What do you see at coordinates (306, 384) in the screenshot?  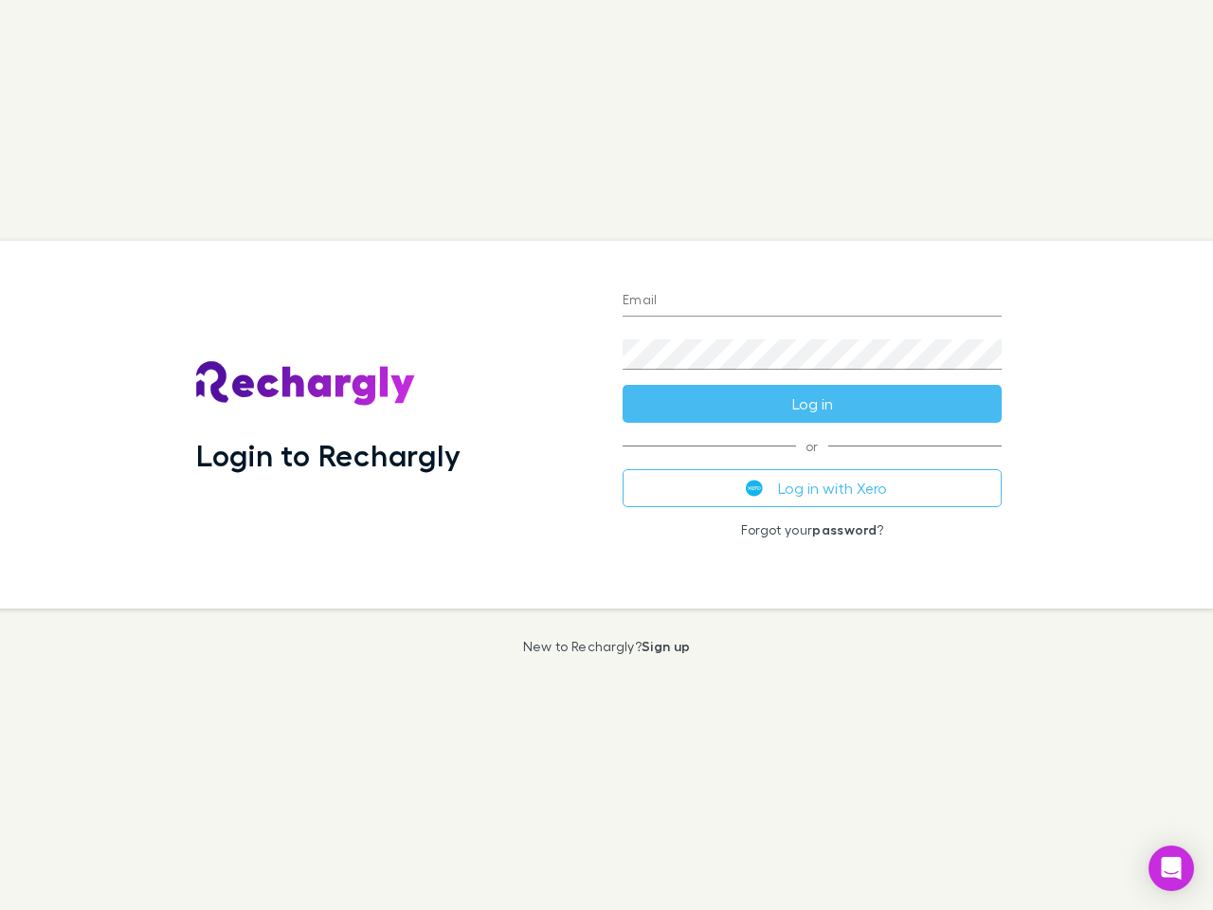 I see `img: Rechargly's Logo` at bounding box center [306, 384].